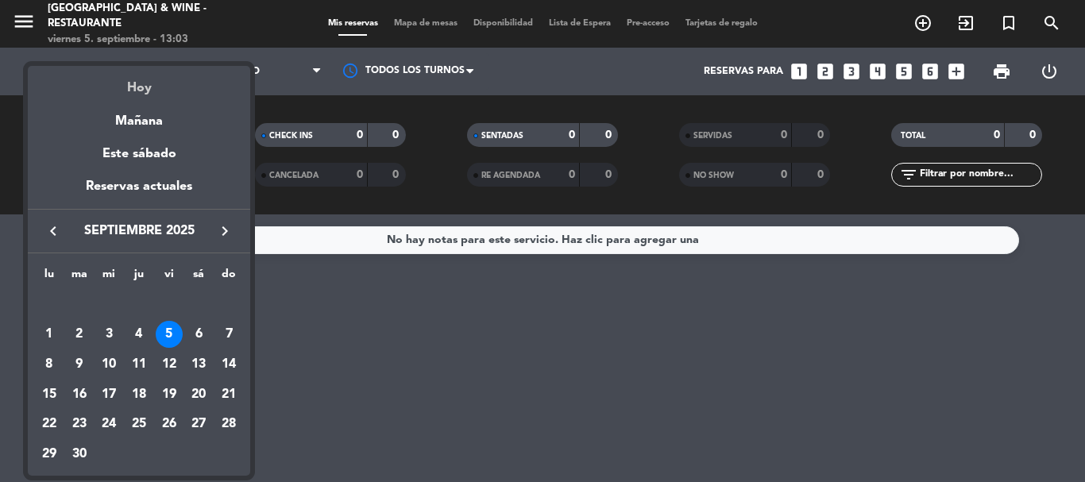  What do you see at coordinates (109, 395) in the screenshot?
I see `td: 17 de septiembre de 2025` at bounding box center [109, 395].